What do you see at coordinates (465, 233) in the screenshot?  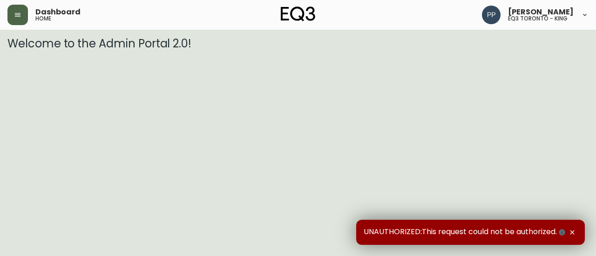 I see `span: UNAUTHORIZED:This request could not be authorized.` at bounding box center [465, 233].